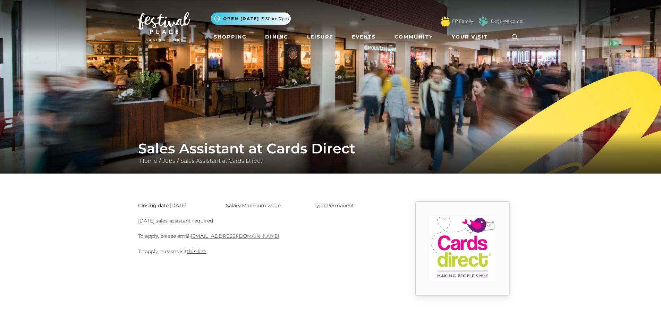  Describe the element at coordinates (320, 37) in the screenshot. I see `a: Leisure` at that location.